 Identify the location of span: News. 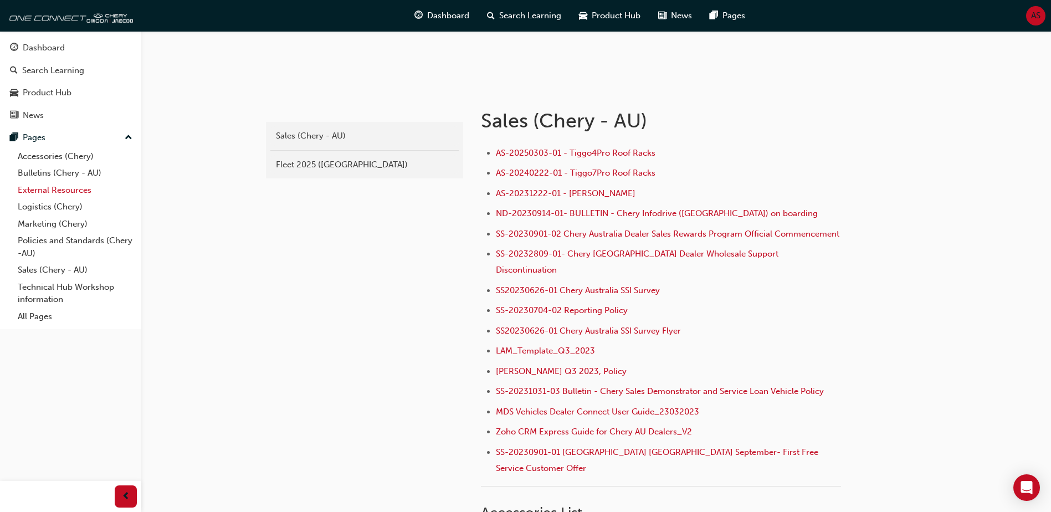
(682, 16).